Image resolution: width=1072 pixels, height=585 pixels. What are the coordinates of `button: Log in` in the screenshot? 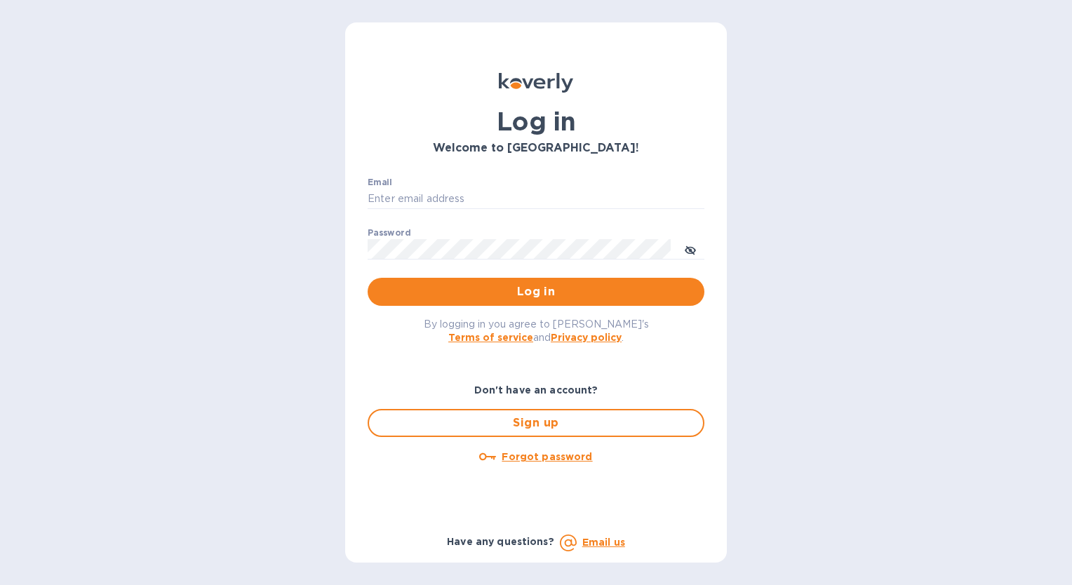 It's located at (536, 292).